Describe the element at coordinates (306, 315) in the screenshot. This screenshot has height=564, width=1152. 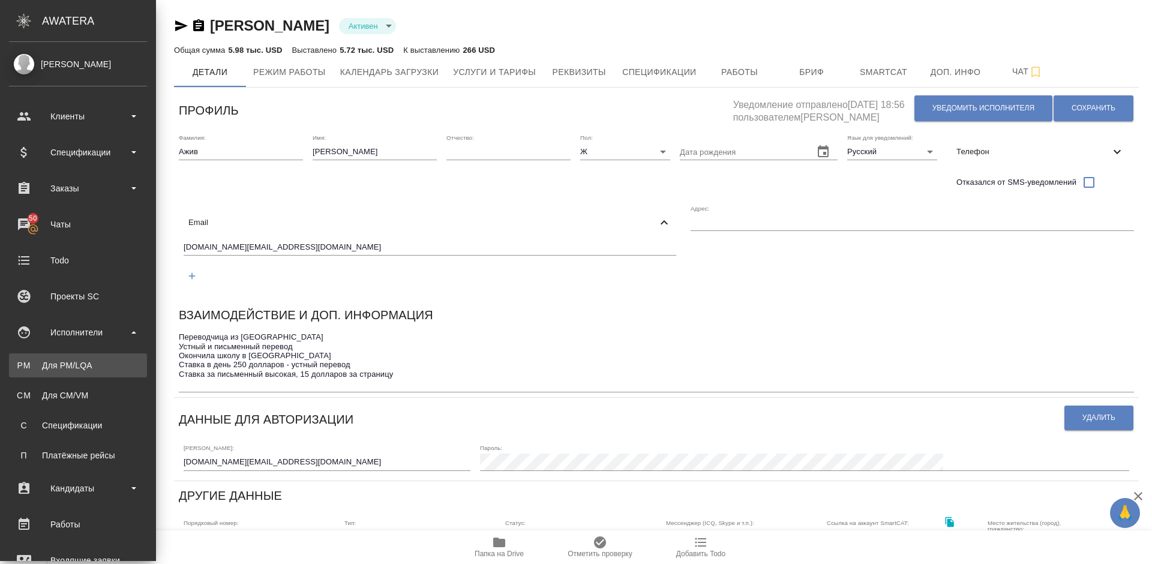
I see `h6: Взаимодействие и доп. информация` at that location.